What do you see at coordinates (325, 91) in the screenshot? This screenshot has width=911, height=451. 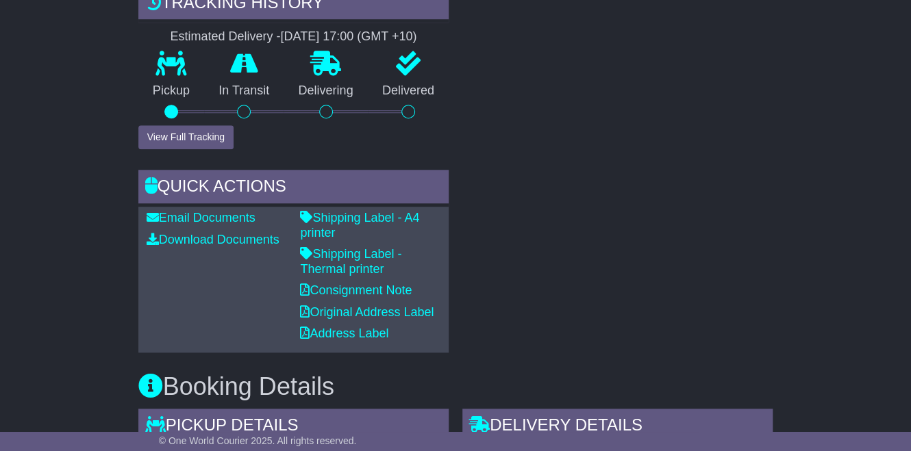 I see `p: Delivering` at bounding box center [325, 91].